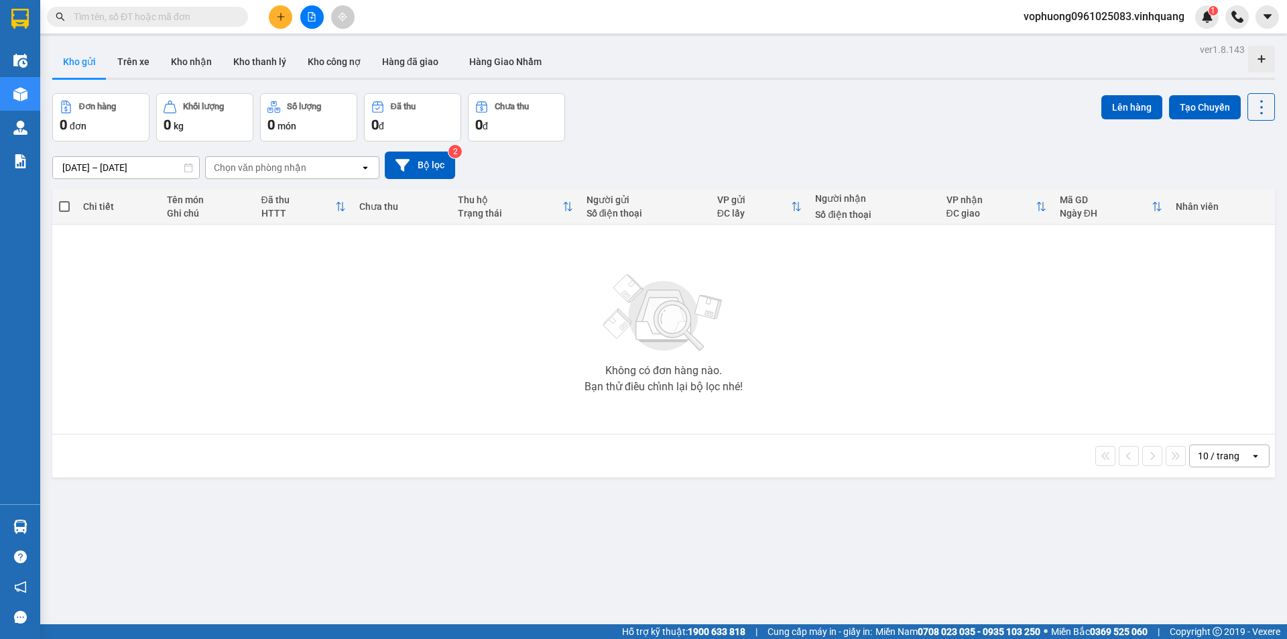 The width and height of the screenshot is (1287, 639). I want to click on button: Tạo Chuyến, so click(1205, 107).